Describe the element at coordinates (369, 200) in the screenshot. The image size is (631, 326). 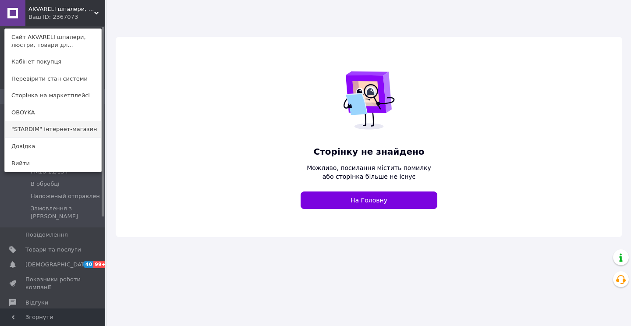
I see `a: На Головну` at that location.